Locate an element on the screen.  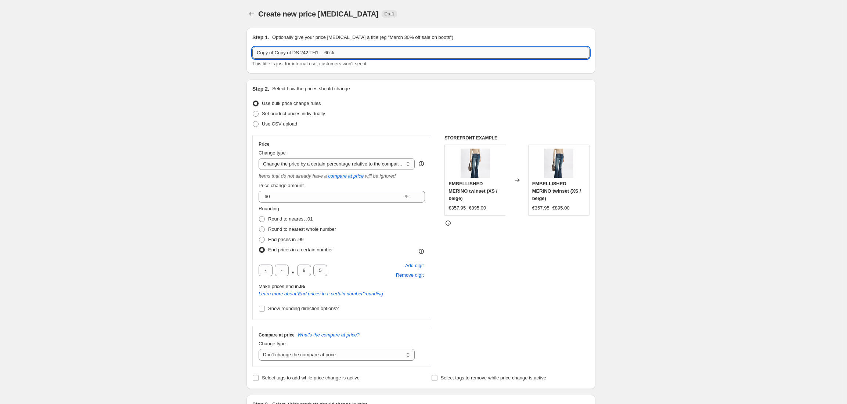
span: Add digit is located at coordinates (414, 266).